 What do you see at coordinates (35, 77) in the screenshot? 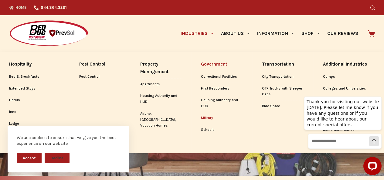
I see `a: Bed & Breakfasts` at bounding box center [35, 77].